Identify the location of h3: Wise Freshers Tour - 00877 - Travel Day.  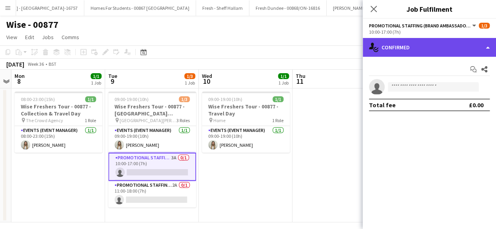
(246, 110).